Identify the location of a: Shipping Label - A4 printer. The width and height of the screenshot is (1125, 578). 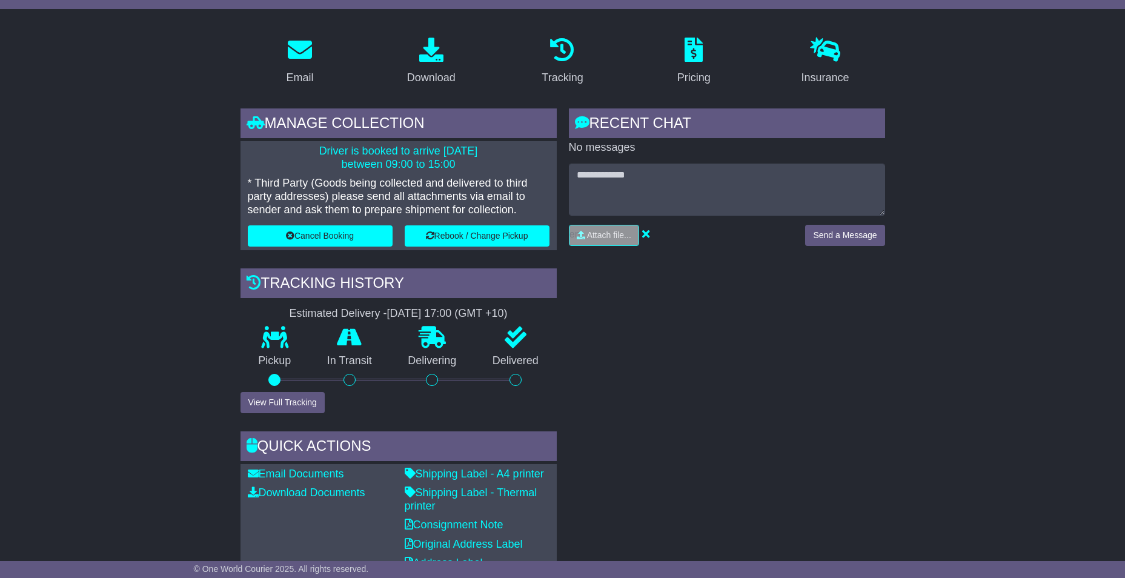
(474, 474).